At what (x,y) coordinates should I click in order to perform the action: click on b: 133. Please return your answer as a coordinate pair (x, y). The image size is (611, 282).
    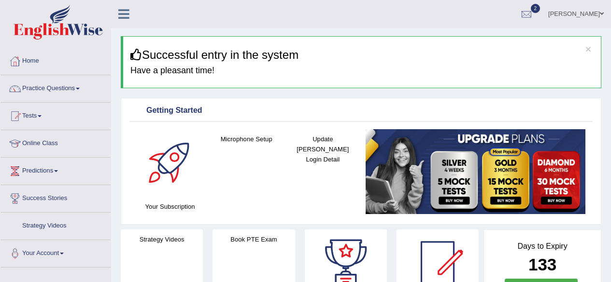
    Looking at the image, I should click on (542, 265).